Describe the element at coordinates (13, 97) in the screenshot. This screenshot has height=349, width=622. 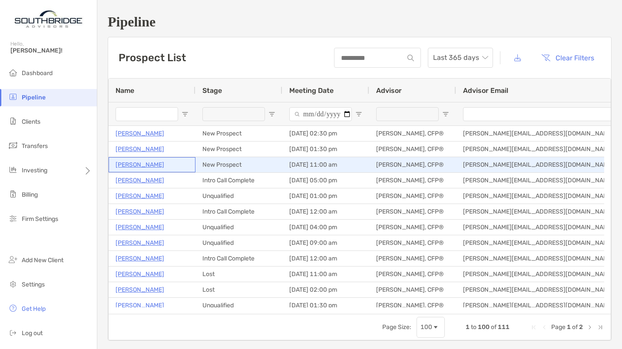
I see `img: pipeline icon` at that location.